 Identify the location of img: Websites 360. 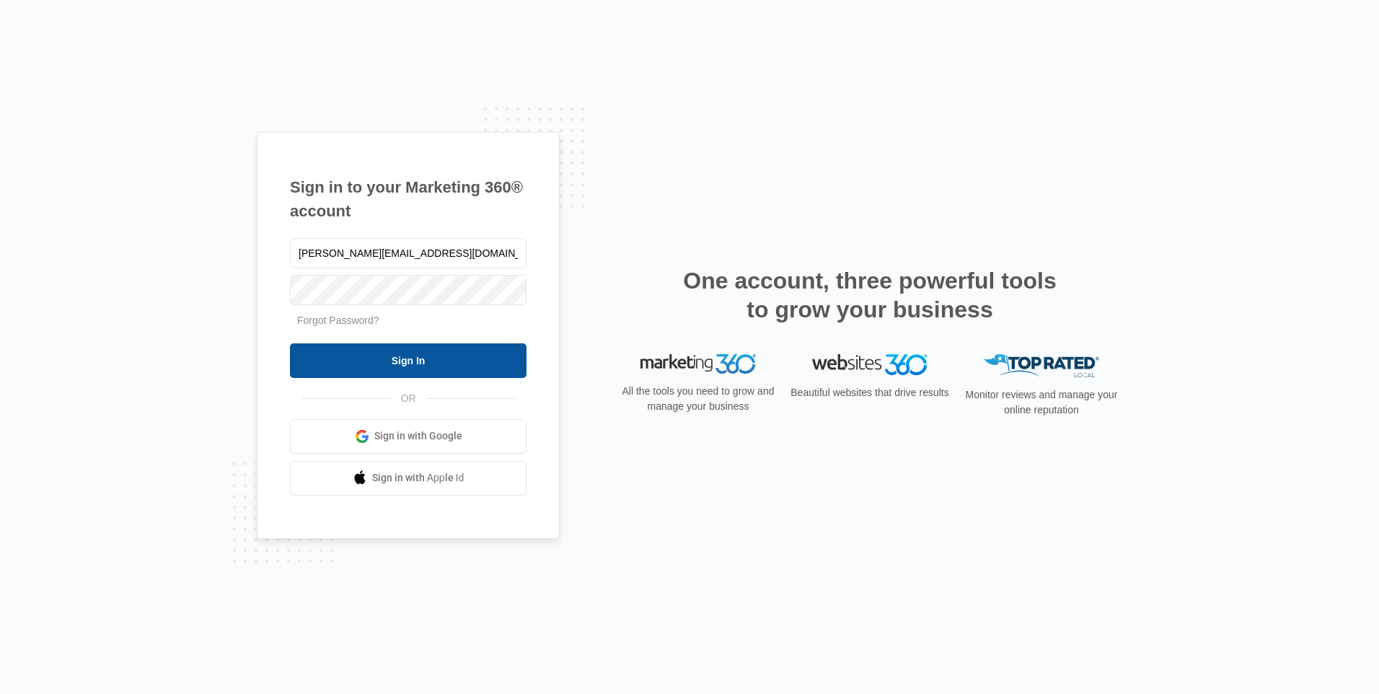
(870, 364).